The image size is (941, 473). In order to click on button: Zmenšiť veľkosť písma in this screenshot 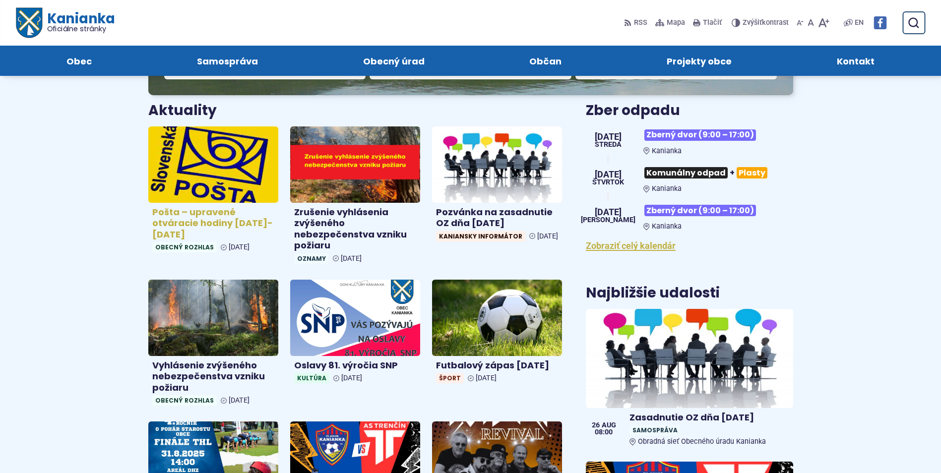, I will do `click(800, 23)`.